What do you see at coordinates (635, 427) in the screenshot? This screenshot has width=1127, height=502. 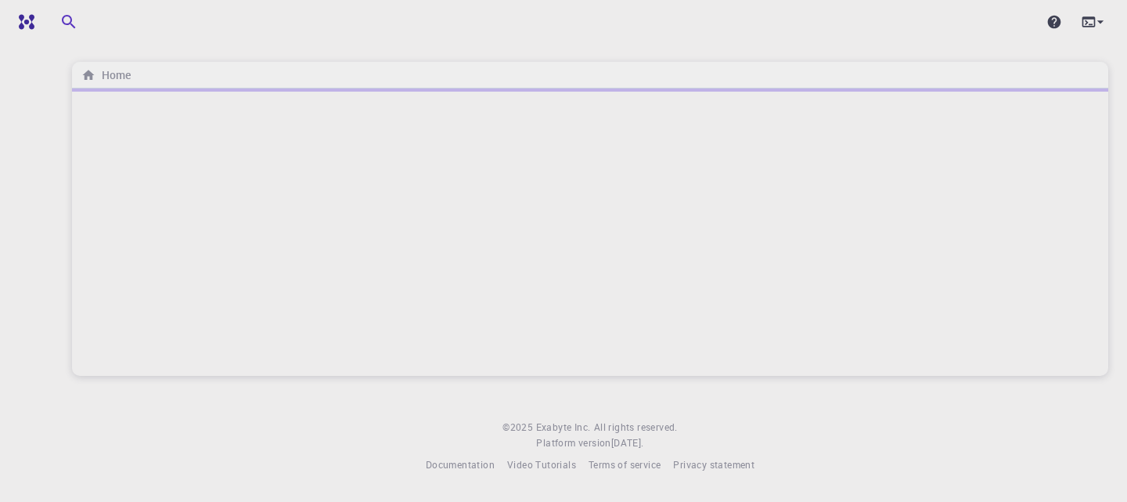 I see `span: All rights reserved.` at bounding box center [635, 427].